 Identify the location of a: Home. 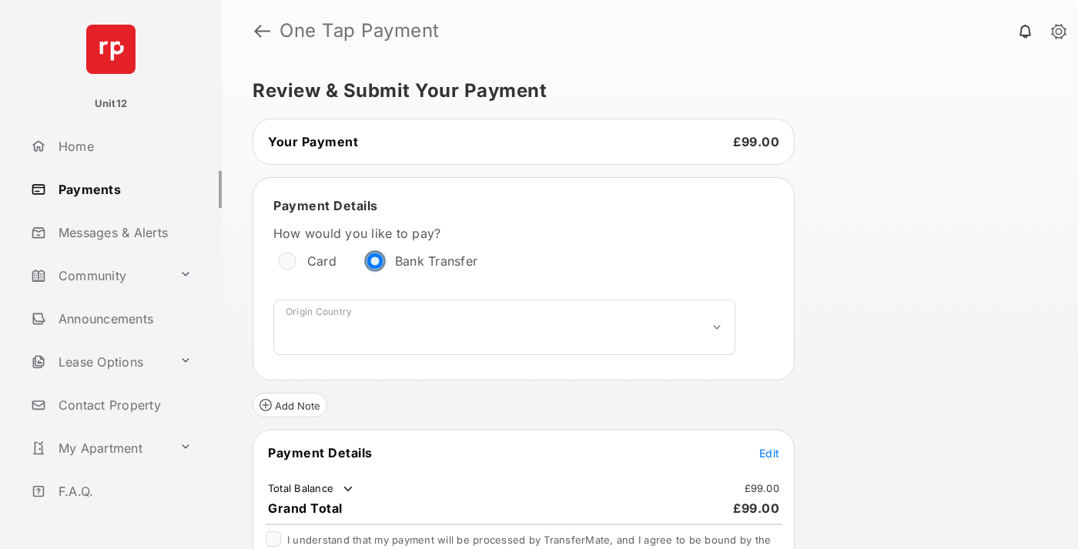
(123, 146).